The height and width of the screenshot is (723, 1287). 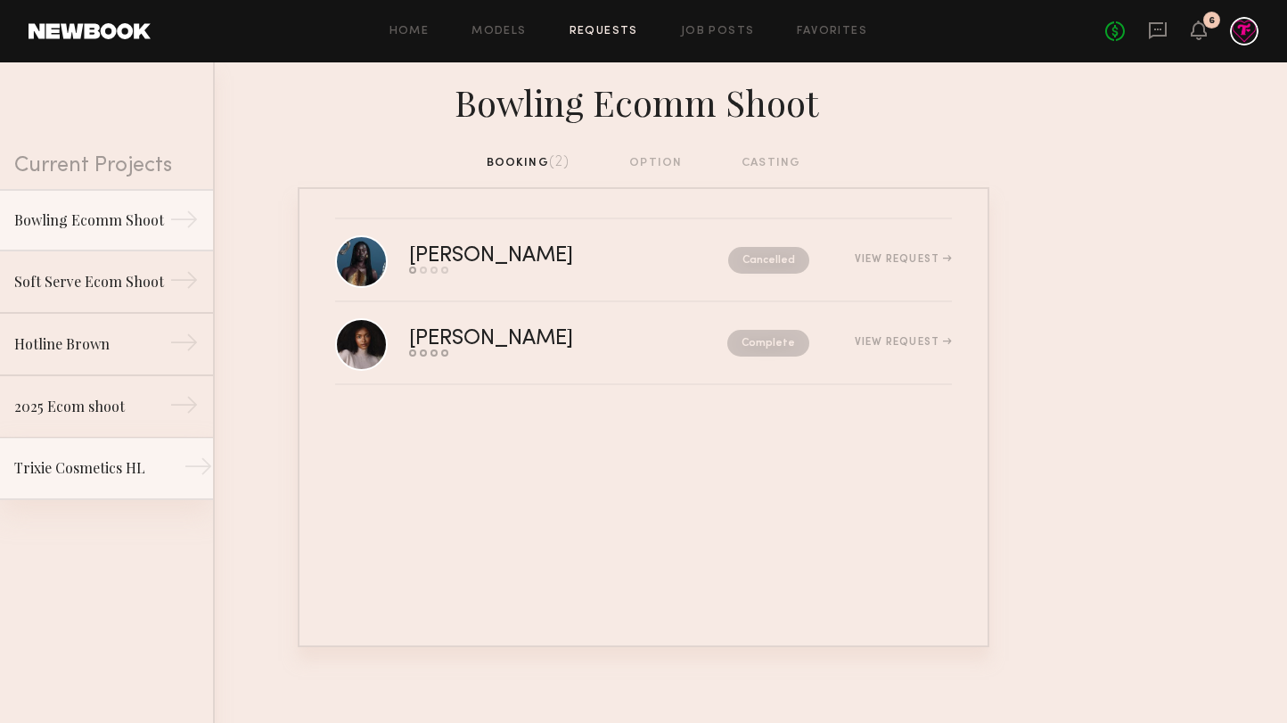 I want to click on nb-request-status: Cancelled, so click(x=769, y=260).